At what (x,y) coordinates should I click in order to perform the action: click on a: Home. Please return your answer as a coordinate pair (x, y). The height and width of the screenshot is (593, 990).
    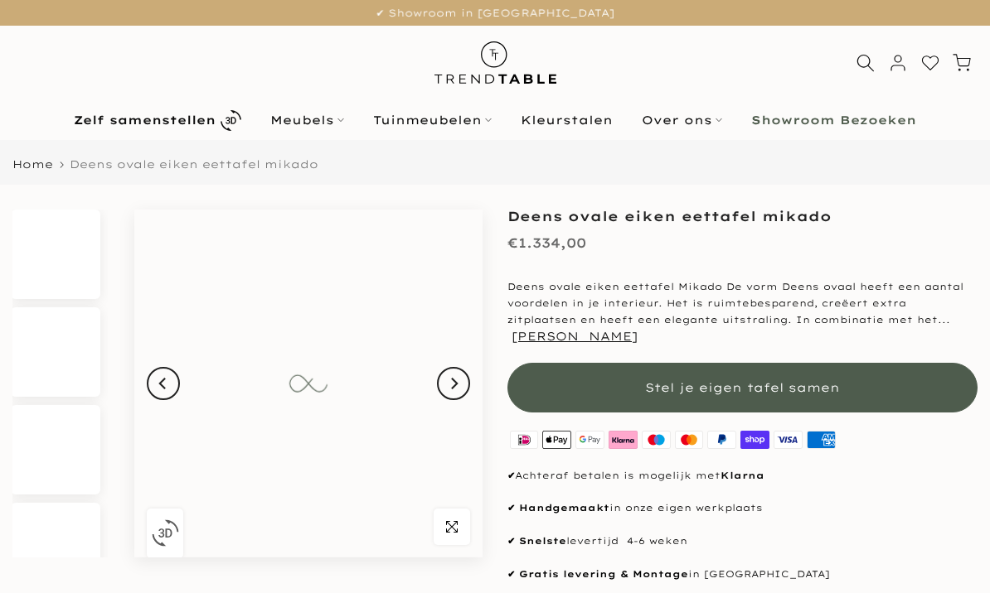
    Looking at the image, I should click on (32, 164).